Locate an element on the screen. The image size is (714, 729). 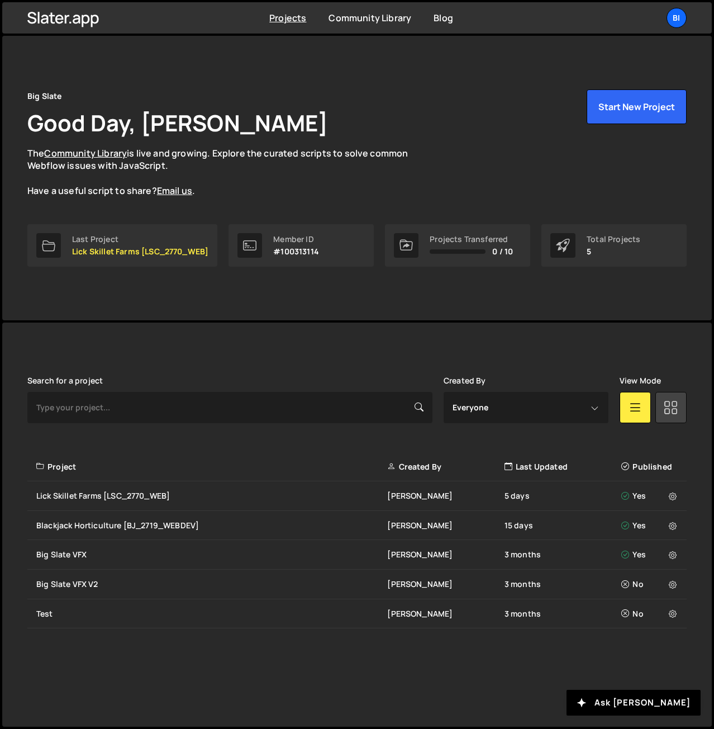
span: 0 / 10 is located at coordinates (502, 251).